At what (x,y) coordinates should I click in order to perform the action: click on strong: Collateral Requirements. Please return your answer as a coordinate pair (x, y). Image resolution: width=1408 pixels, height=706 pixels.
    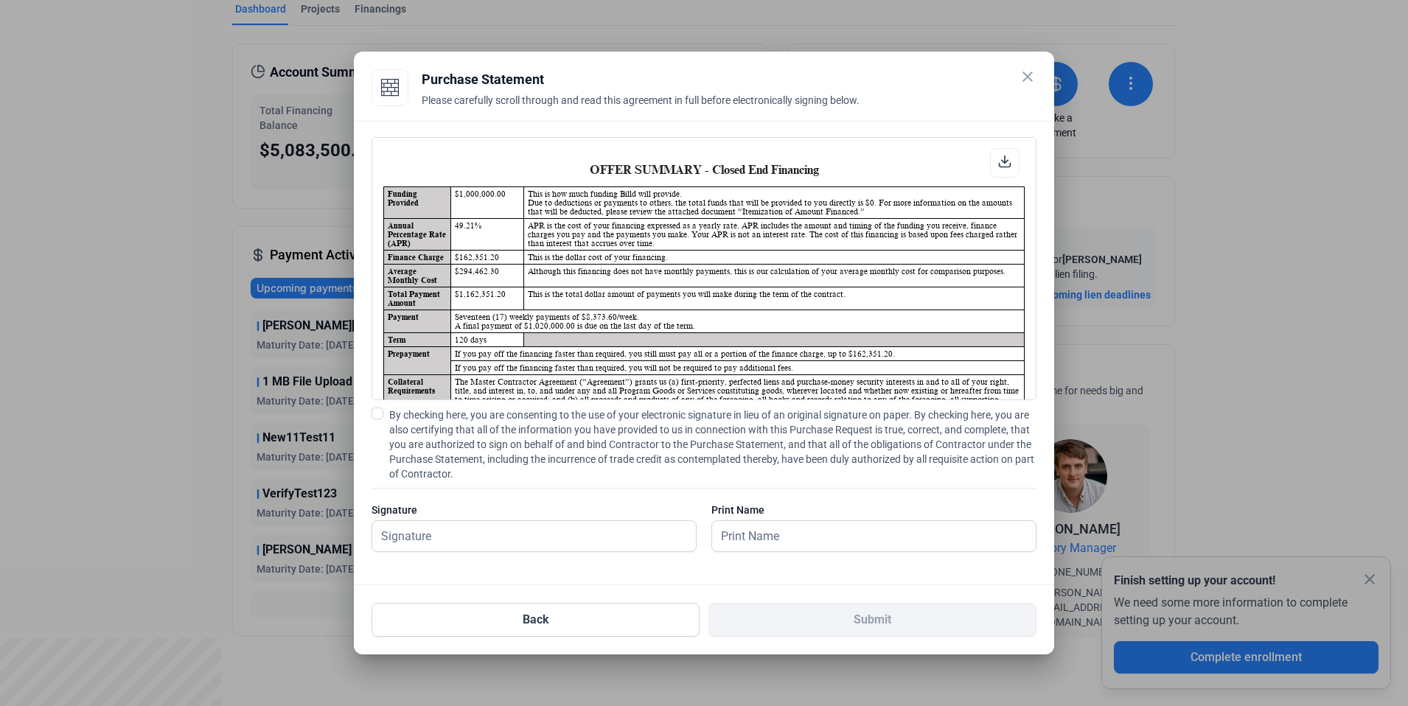
    Looking at the image, I should click on (411, 386).